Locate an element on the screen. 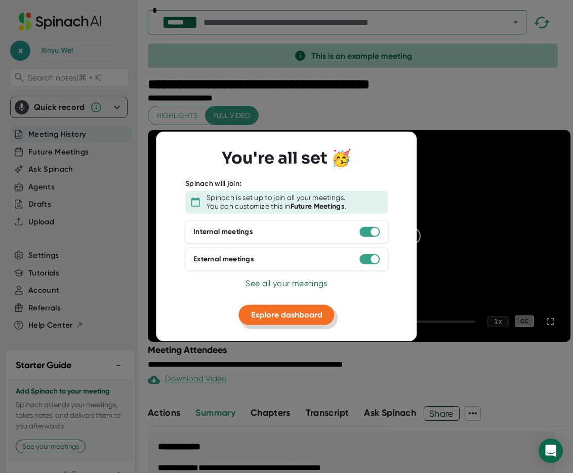  div: You can customize this in . is located at coordinates (276, 207).